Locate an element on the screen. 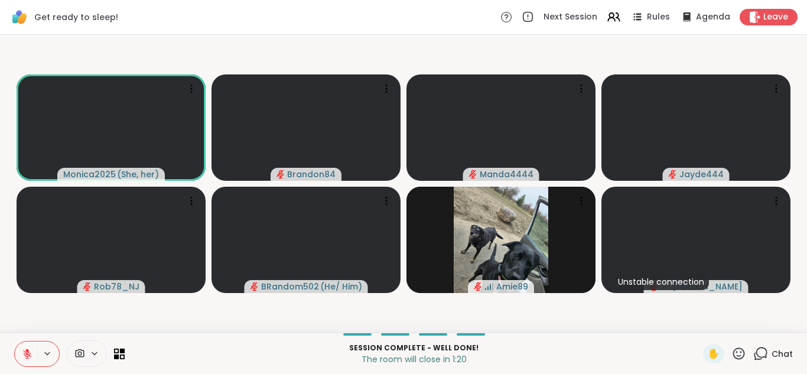 Image resolution: width=807 pixels, height=374 pixels. span: Rules is located at coordinates (658, 17).